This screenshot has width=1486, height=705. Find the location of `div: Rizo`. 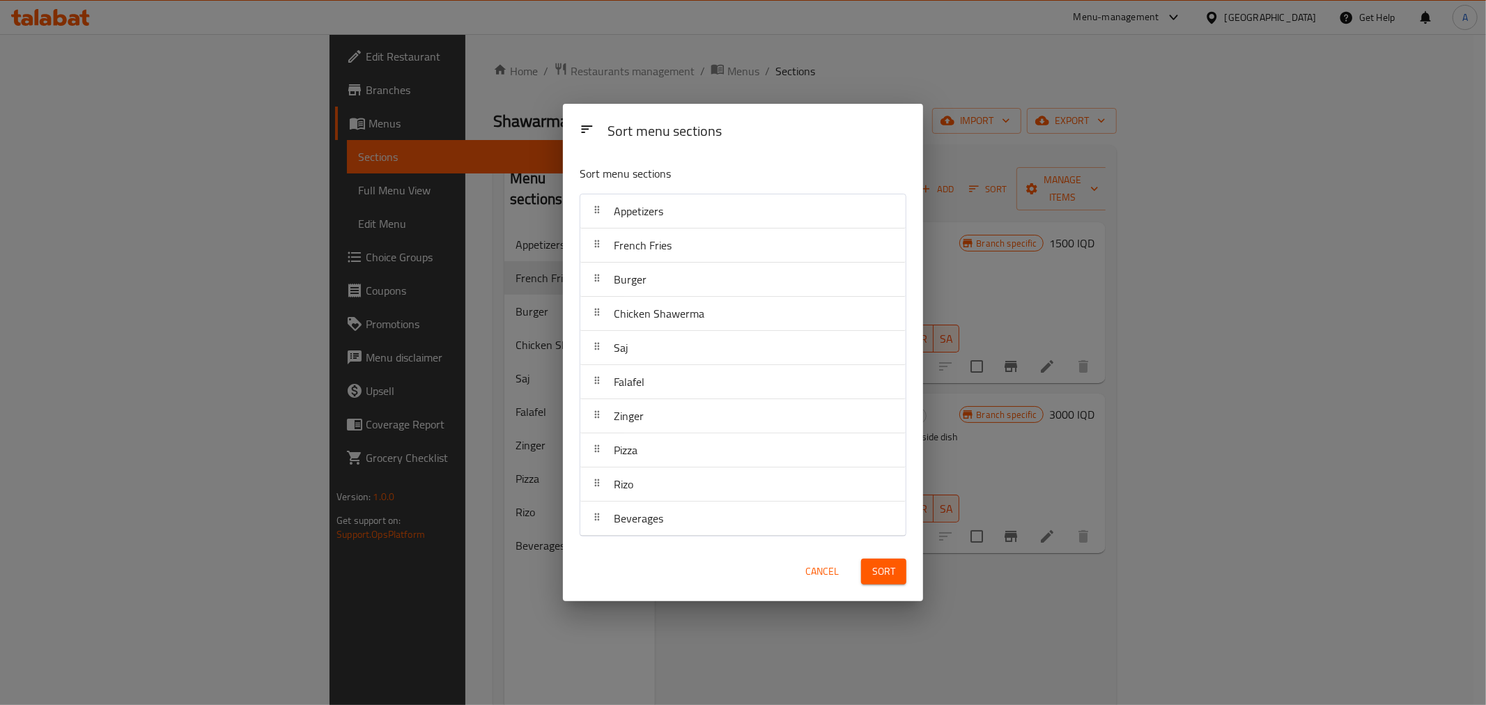

div: Rizo is located at coordinates (743, 484).